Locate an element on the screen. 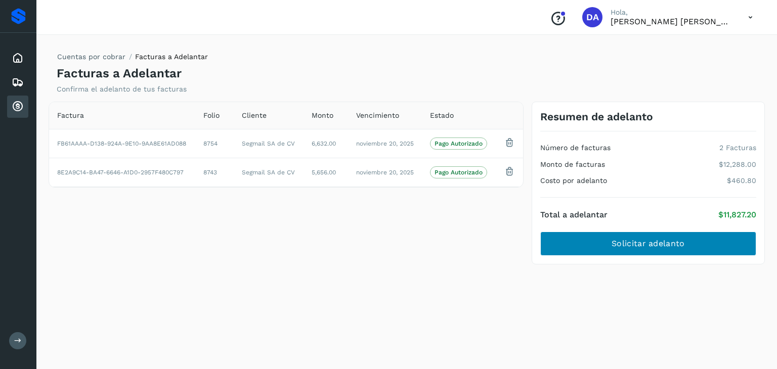 Image resolution: width=777 pixels, height=369 pixels. span: Vencimiento is located at coordinates (378, 115).